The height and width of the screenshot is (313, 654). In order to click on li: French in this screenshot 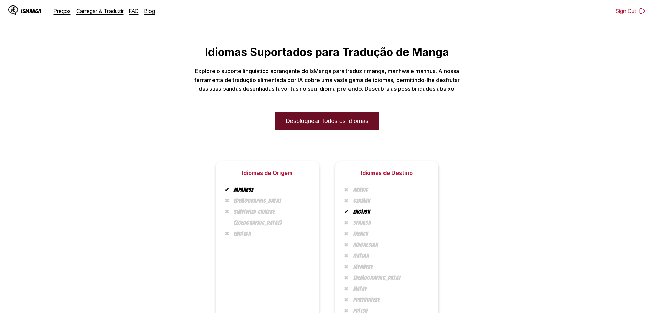, I will do `click(390, 234)`.